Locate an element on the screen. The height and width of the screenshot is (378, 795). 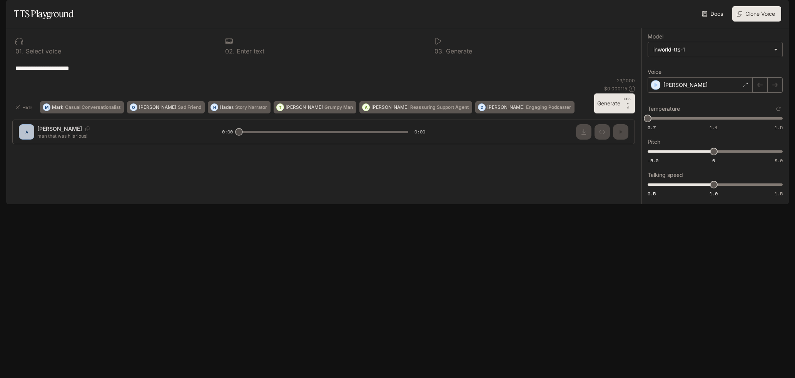
h1: TTS Playground is located at coordinates (43, 14).